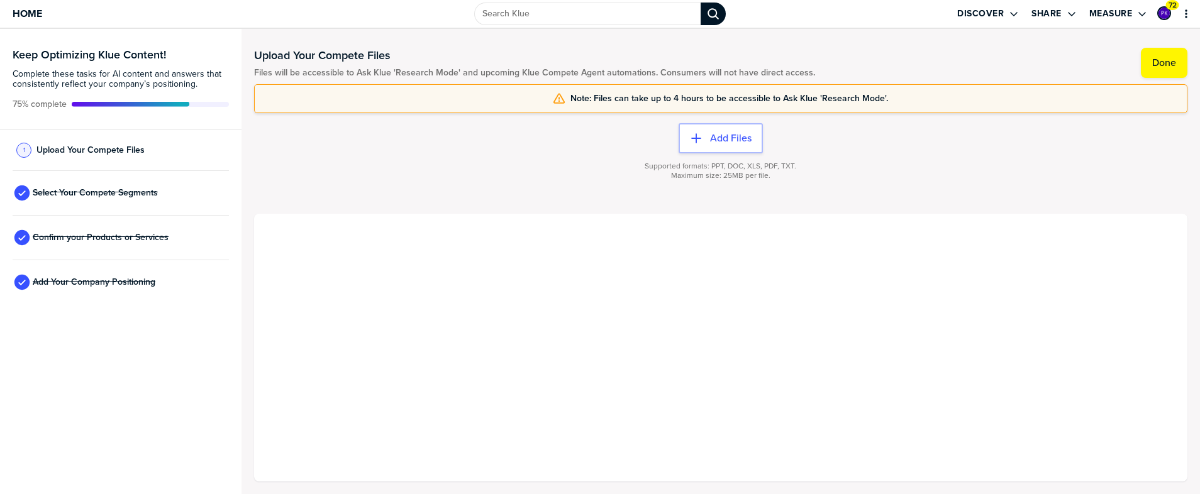 This screenshot has width=1200, height=494. I want to click on span: Confirm your Products or Services, so click(101, 238).